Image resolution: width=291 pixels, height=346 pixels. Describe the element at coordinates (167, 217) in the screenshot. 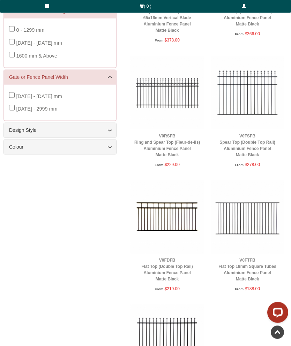

I see `img: V0FDFB - Flat Top (Double Top Rail) - Aluminium Fence Panel - Matte Black - Gate Warehouse` at that location.